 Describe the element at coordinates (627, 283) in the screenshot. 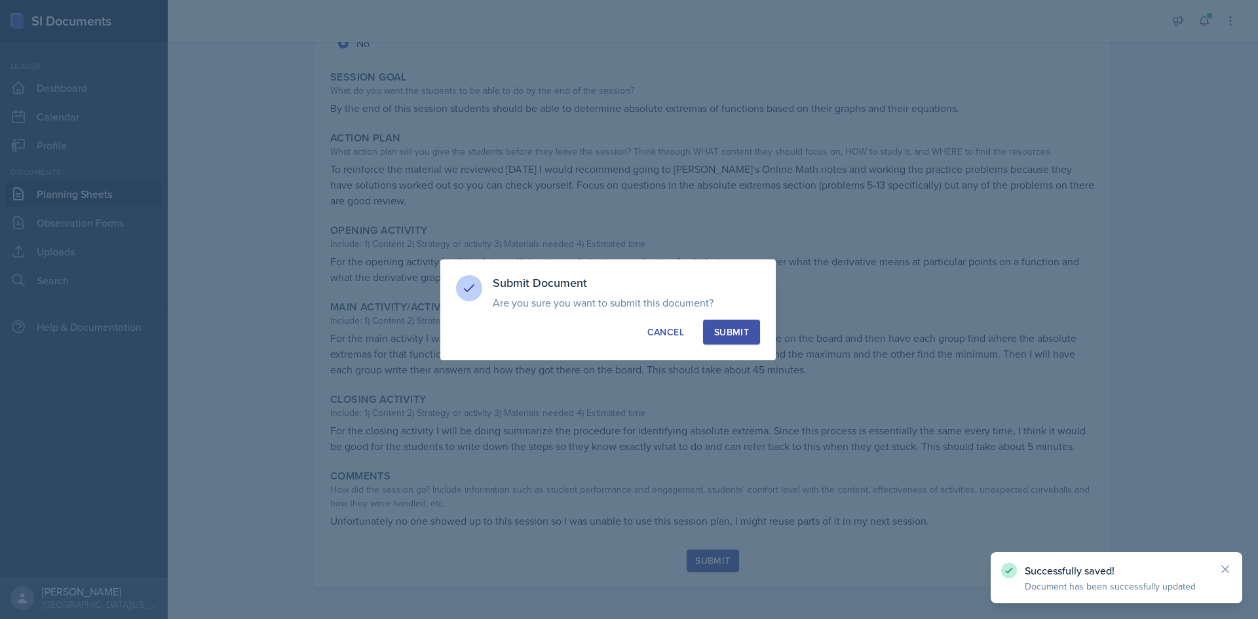

I see `h3: Submit Document` at that location.